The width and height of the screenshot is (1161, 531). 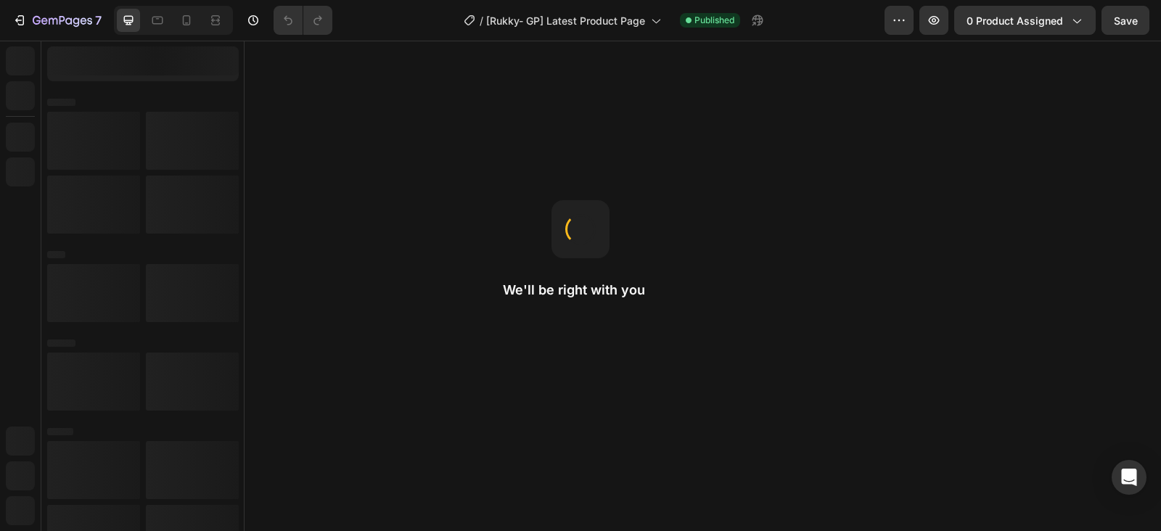 What do you see at coordinates (1014, 20) in the screenshot?
I see `span: 0 product assigned` at bounding box center [1014, 20].